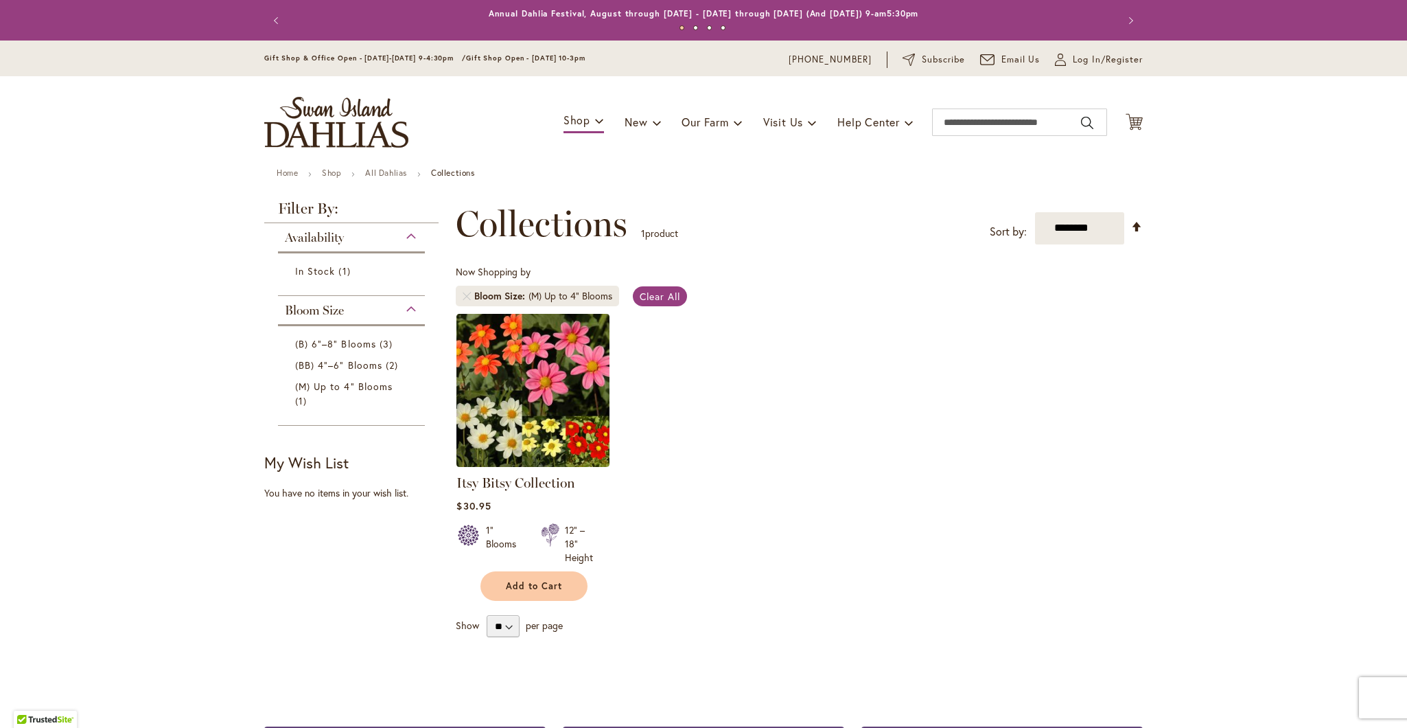 The image size is (1407, 728). Describe the element at coordinates (353, 270) in the screenshot. I see `a: In Stock 1` at that location.